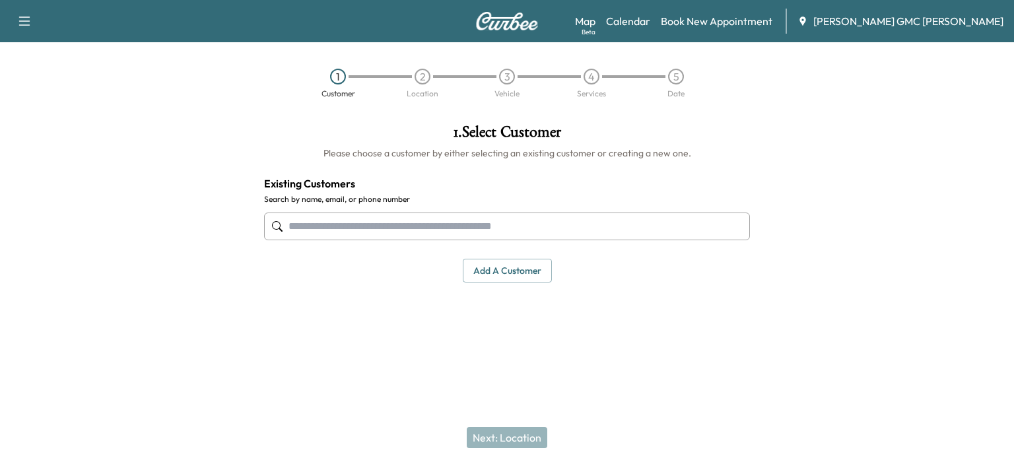 This screenshot has height=464, width=1014. I want to click on div: Vehicle, so click(507, 94).